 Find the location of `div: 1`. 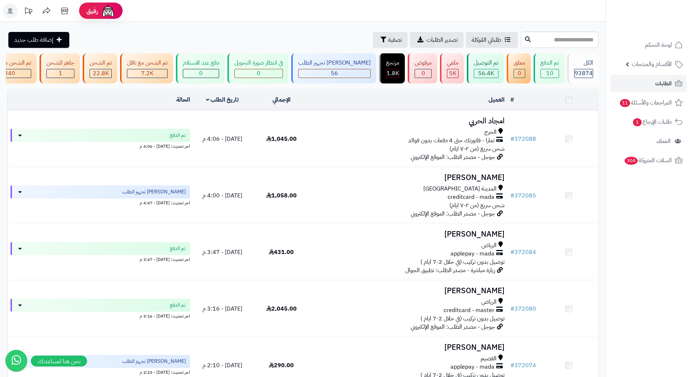

div: 1 is located at coordinates (60, 73).